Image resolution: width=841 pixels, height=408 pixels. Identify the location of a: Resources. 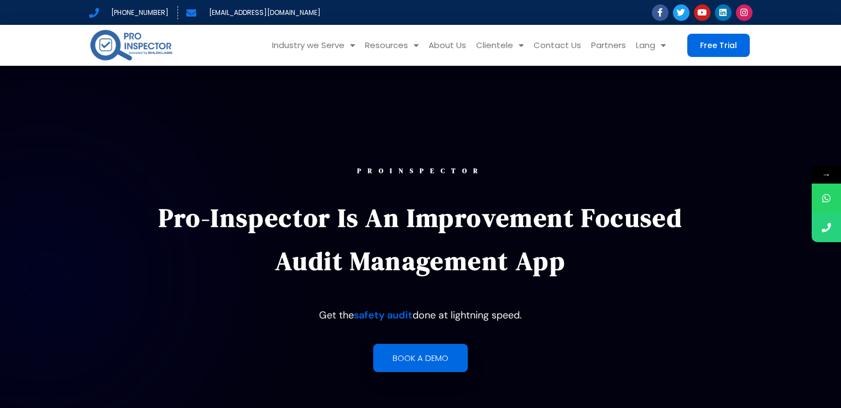
(392, 45).